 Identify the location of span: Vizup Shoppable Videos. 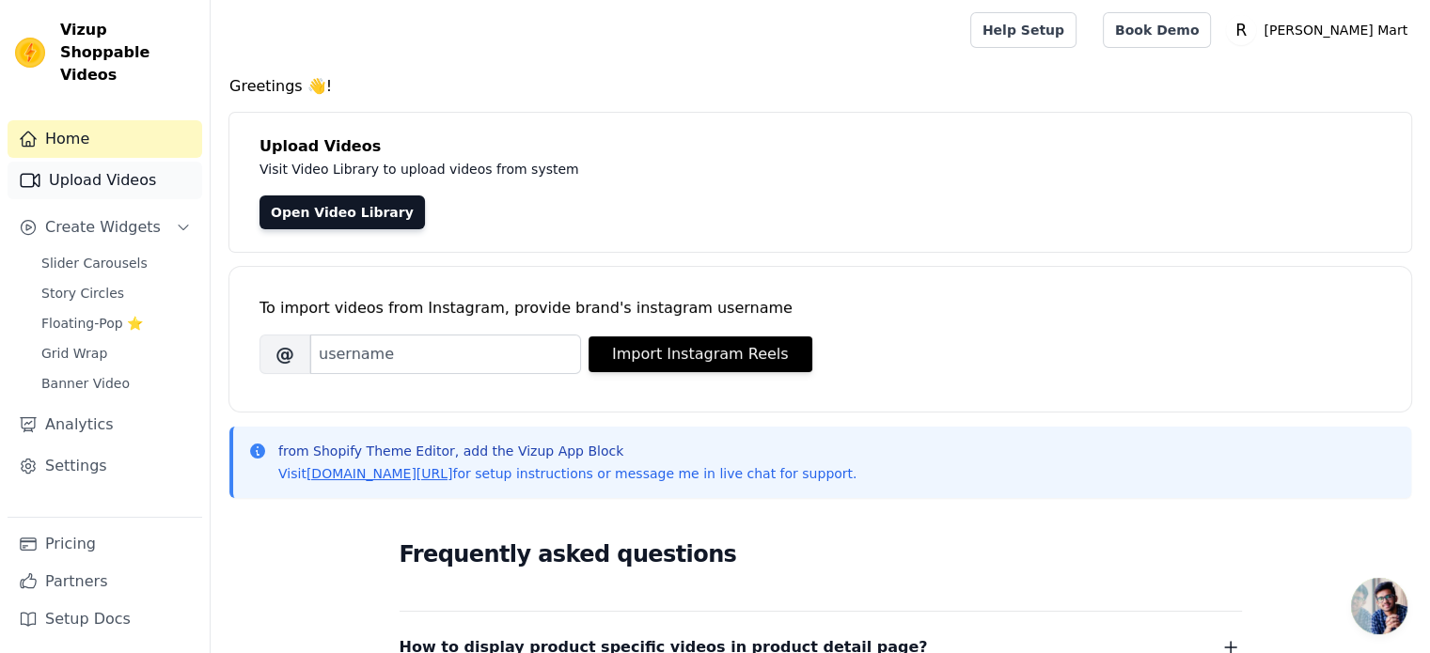
(127, 53).